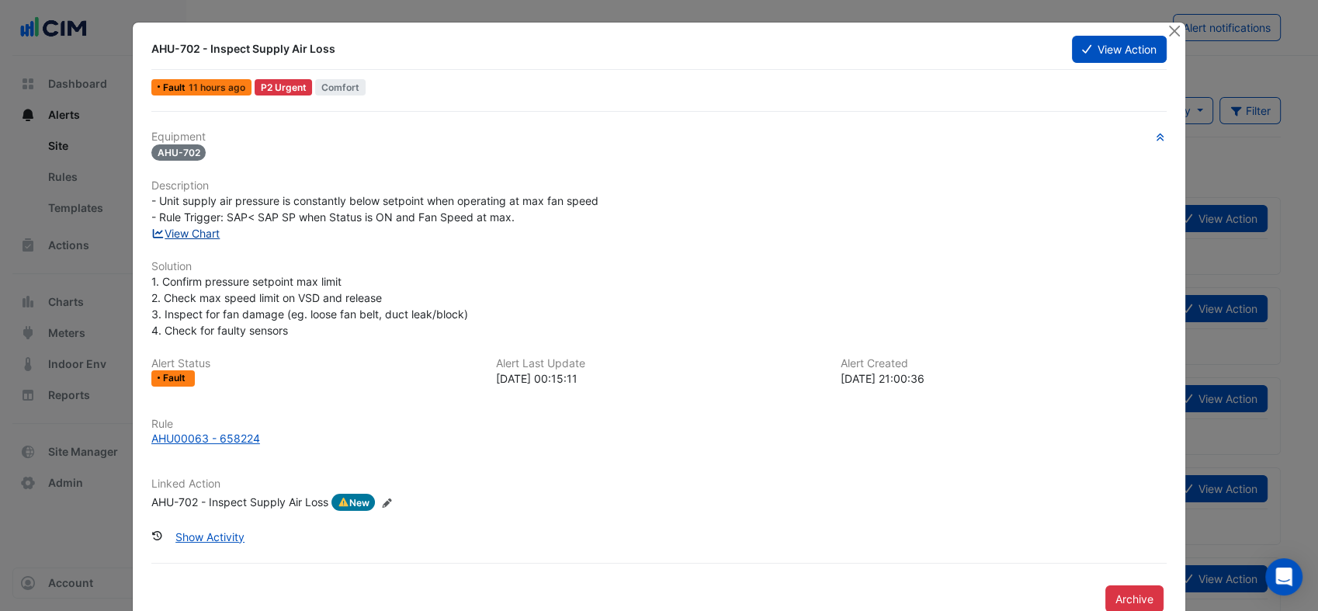  I want to click on h6: Solution, so click(659, 266).